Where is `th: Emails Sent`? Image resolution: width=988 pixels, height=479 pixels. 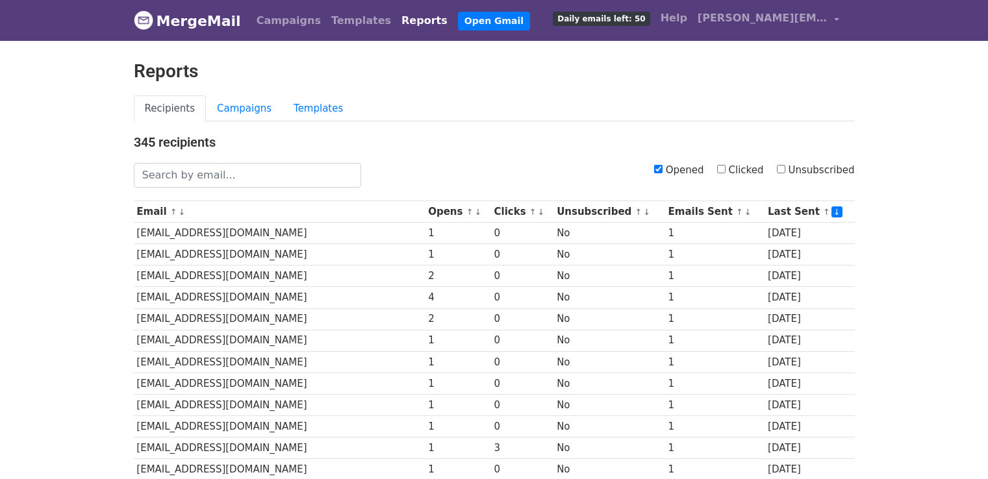
th: Emails Sent is located at coordinates (715, 212).